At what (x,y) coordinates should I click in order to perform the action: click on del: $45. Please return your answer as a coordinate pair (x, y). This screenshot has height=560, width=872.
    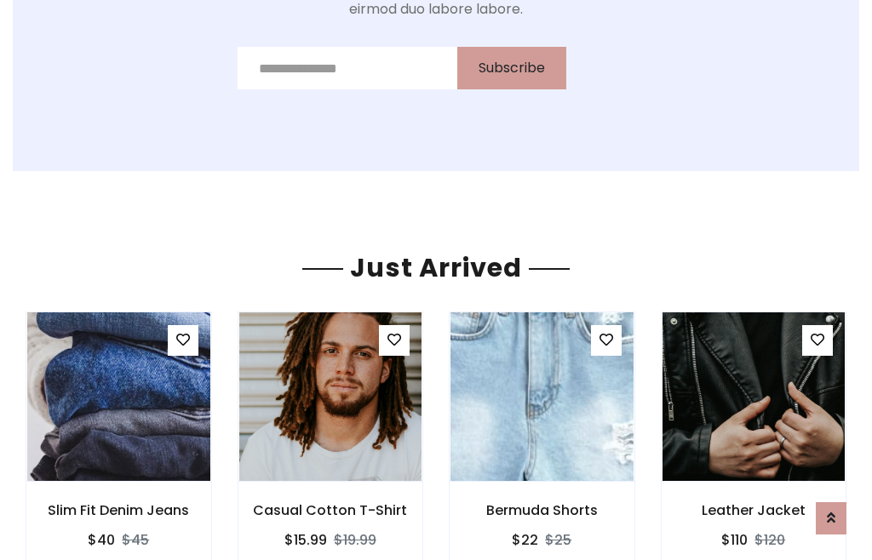
    Looking at the image, I should click on (135, 540).